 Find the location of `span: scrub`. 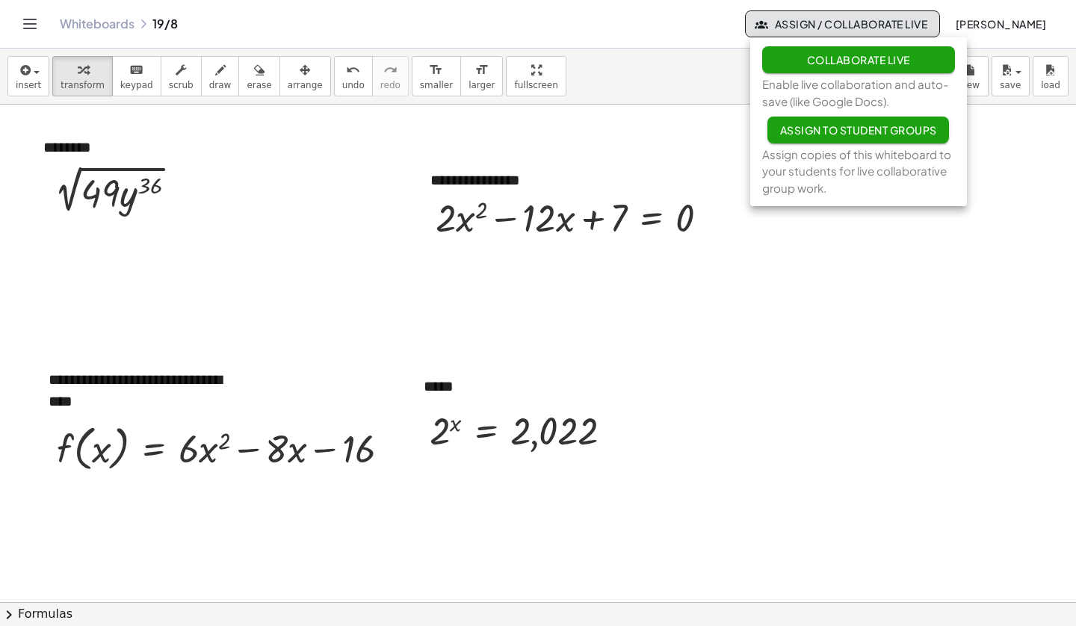

span: scrub is located at coordinates (181, 85).